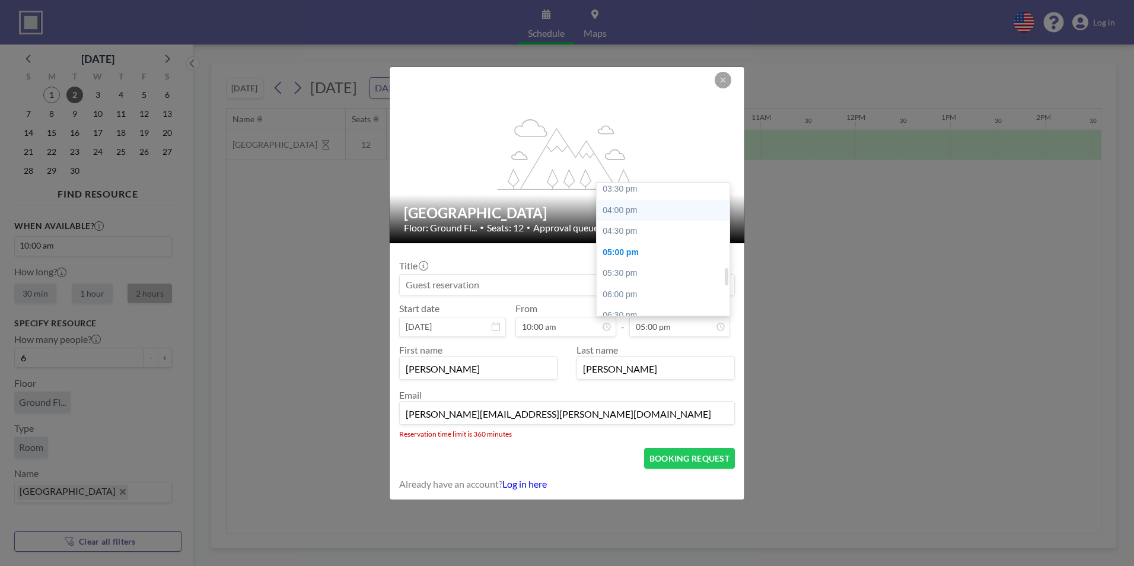 This screenshot has height=566, width=1134. What do you see at coordinates (566, 228) in the screenshot?
I see `span: Approval queue` at bounding box center [566, 228].